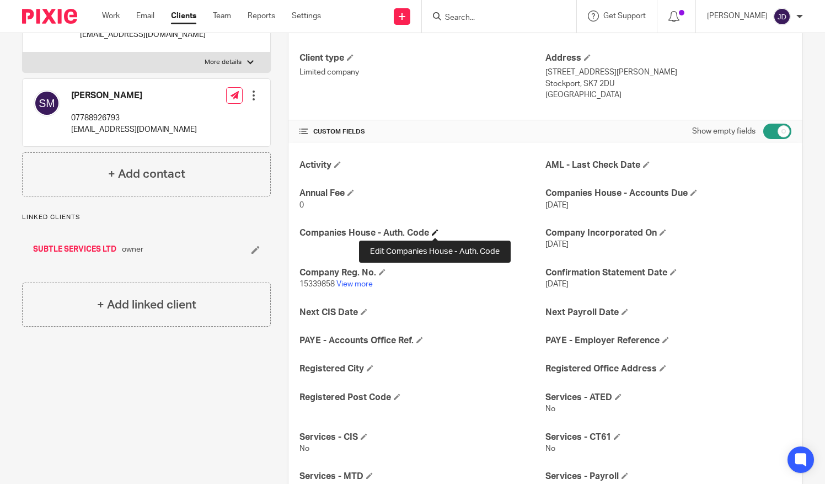  What do you see at coordinates (668, 397) in the screenshot?
I see `h4: Services - ATED` at bounding box center [668, 397].